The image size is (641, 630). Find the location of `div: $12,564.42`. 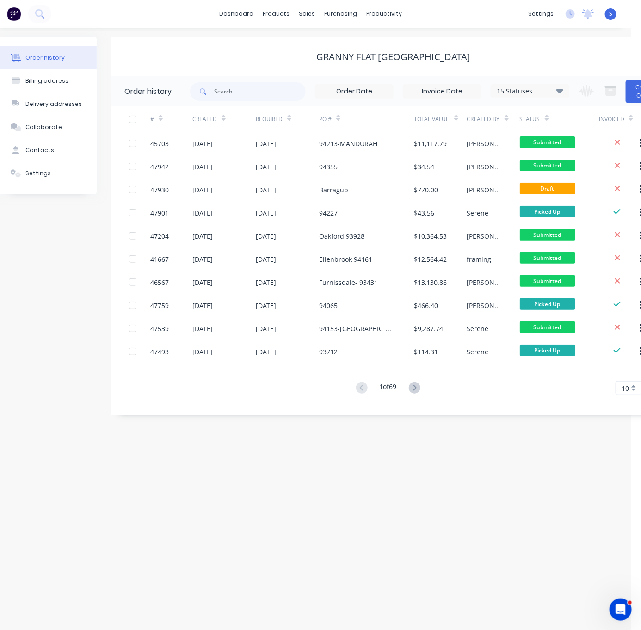

div: $12,564.42 is located at coordinates (430, 259).